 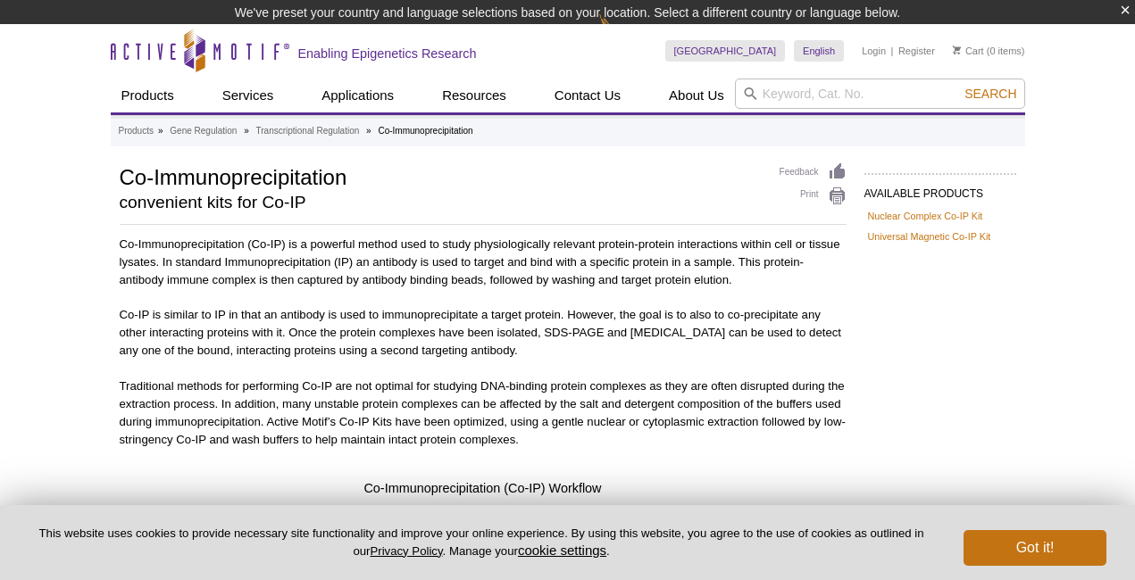 I want to click on h2: convenient kits for Co-IP, so click(x=440, y=203).